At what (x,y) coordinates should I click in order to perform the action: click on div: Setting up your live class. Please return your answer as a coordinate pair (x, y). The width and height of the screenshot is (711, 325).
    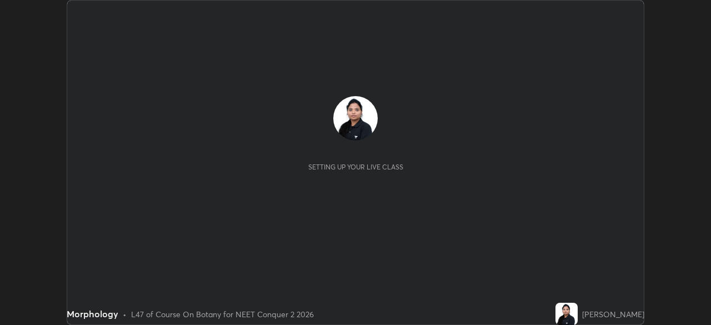
    Looking at the image, I should click on (355, 167).